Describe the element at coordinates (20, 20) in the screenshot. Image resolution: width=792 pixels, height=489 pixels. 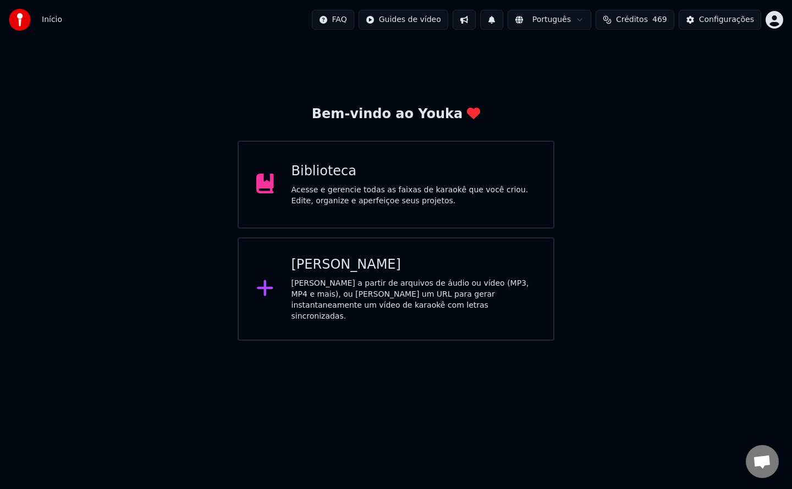
I see `img: youka` at that location.